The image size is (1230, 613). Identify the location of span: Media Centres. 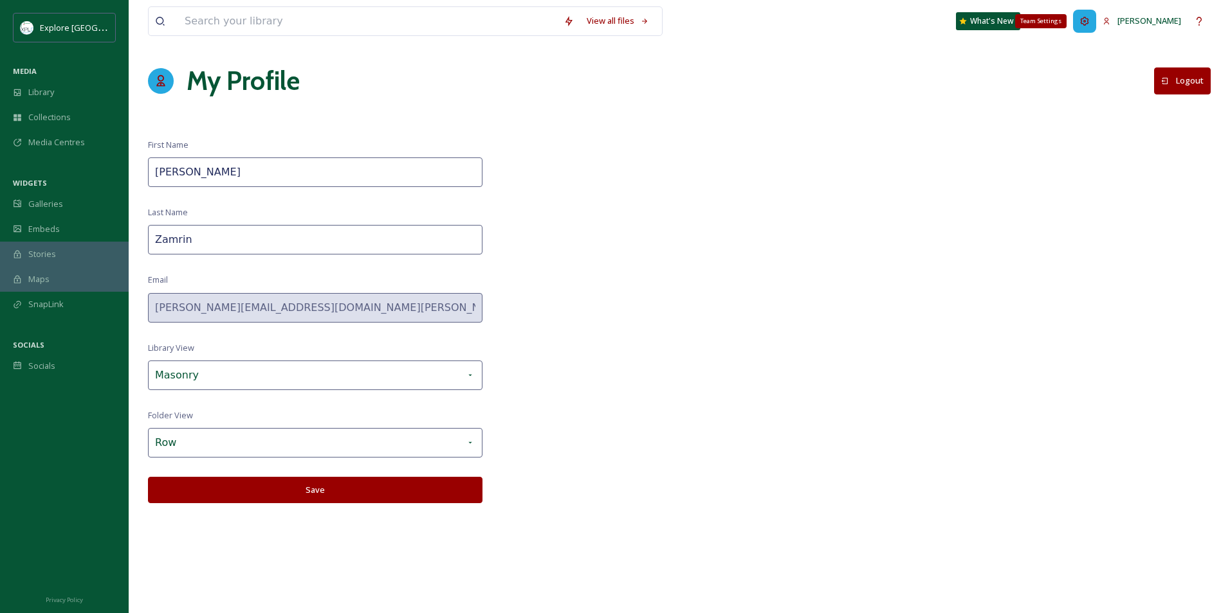
(57, 142).